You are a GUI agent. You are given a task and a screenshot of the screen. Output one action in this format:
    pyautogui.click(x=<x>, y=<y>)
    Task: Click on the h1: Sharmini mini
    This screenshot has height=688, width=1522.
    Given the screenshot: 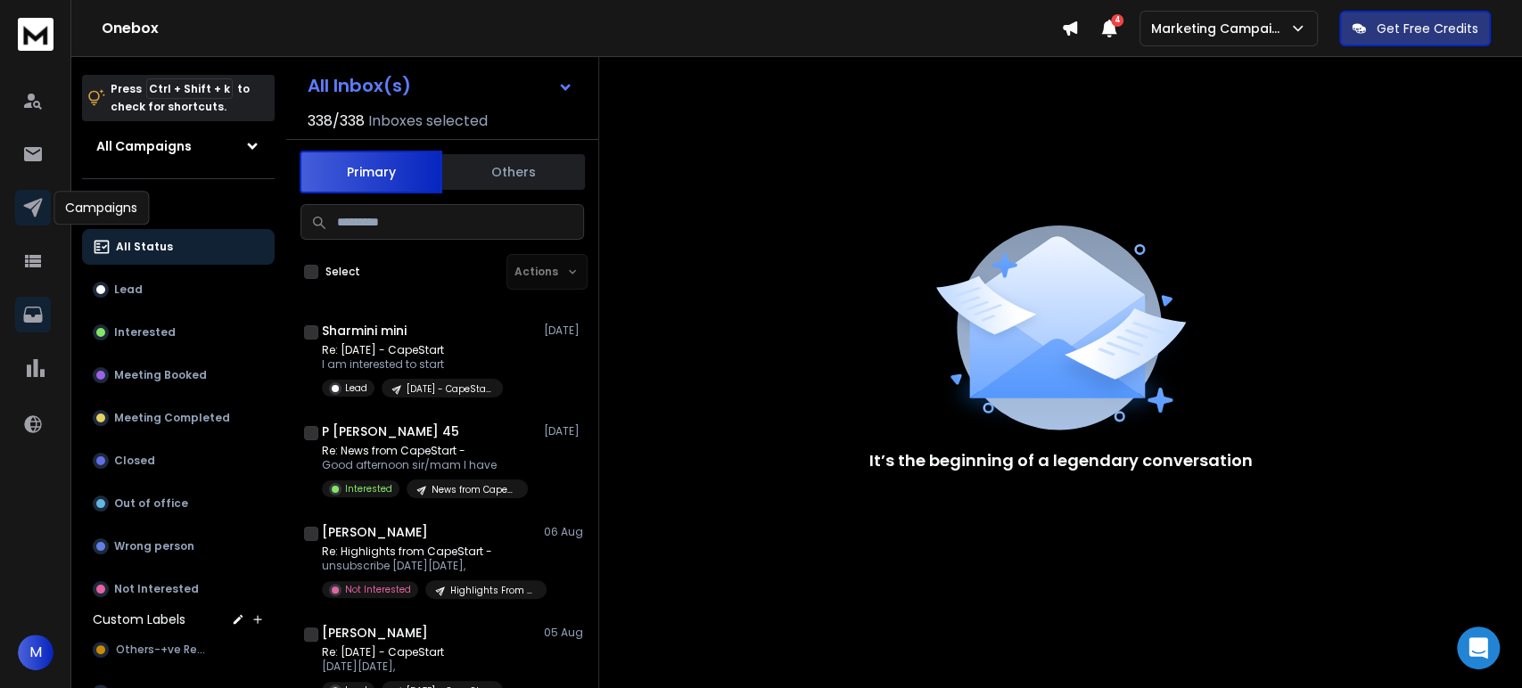 What is the action you would take?
    pyautogui.click(x=364, y=331)
    